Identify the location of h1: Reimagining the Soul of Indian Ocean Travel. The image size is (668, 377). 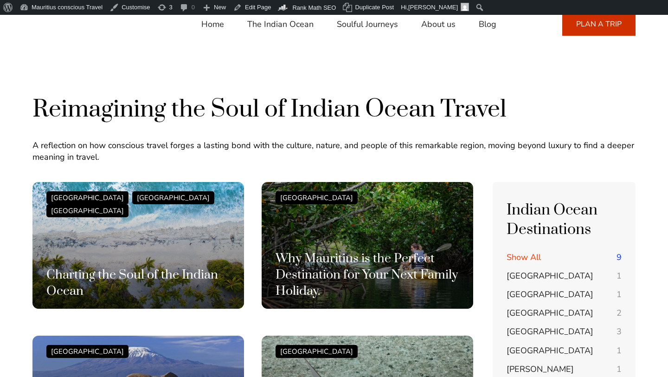
(334, 109).